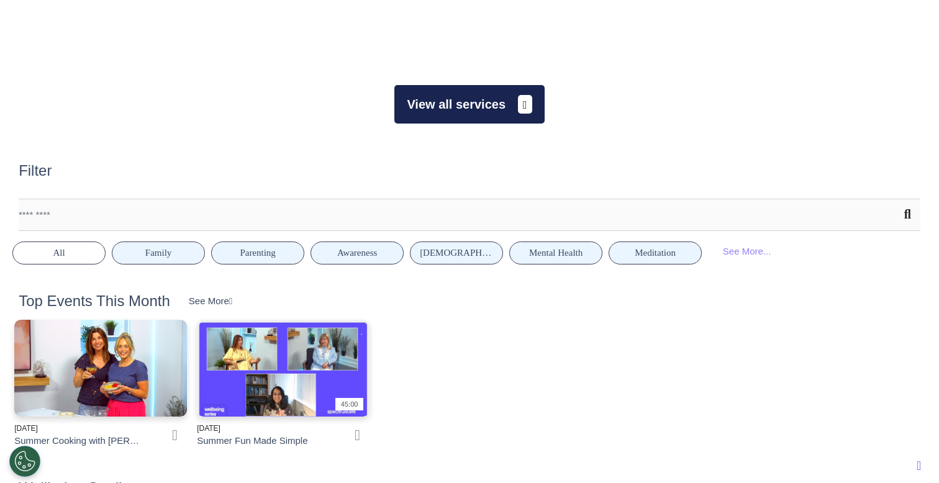 The height and width of the screenshot is (483, 939). I want to click on div: 45:00, so click(349, 404).